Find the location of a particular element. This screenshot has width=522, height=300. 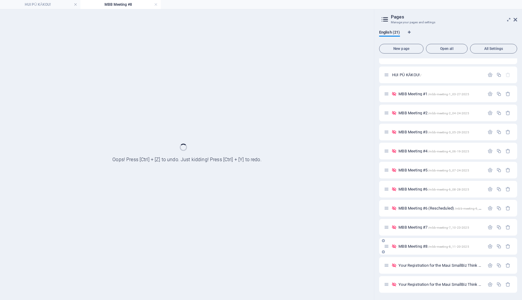

span: All Settings is located at coordinates (493, 49).